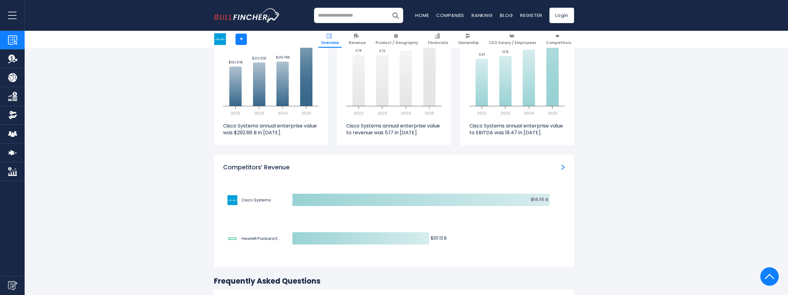 This screenshot has width=788, height=295. What do you see at coordinates (330, 43) in the screenshot?
I see `span: Overview` at bounding box center [330, 43].